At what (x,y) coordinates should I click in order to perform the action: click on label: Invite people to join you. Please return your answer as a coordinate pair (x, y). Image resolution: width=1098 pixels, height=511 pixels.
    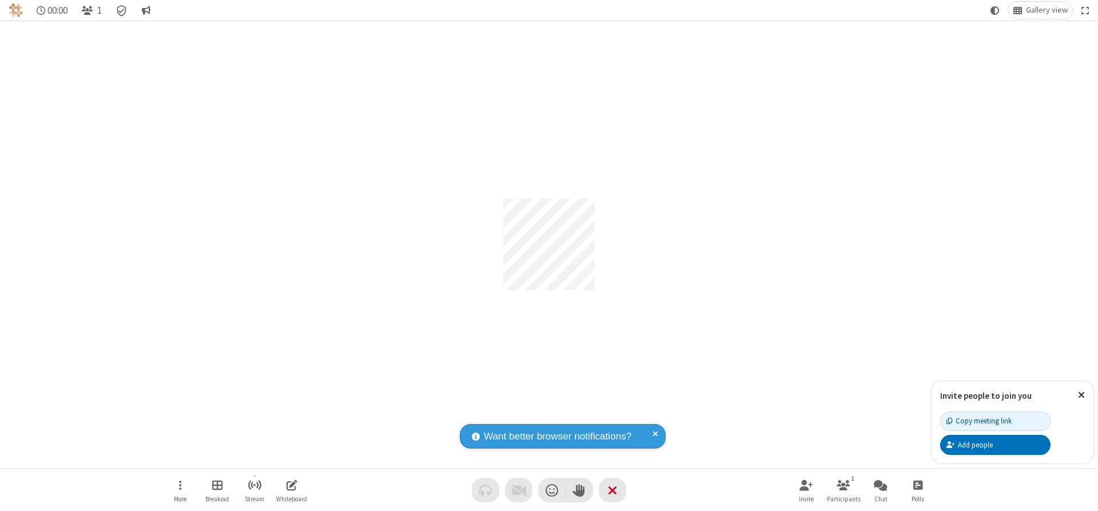
    Looking at the image, I should click on (986, 395).